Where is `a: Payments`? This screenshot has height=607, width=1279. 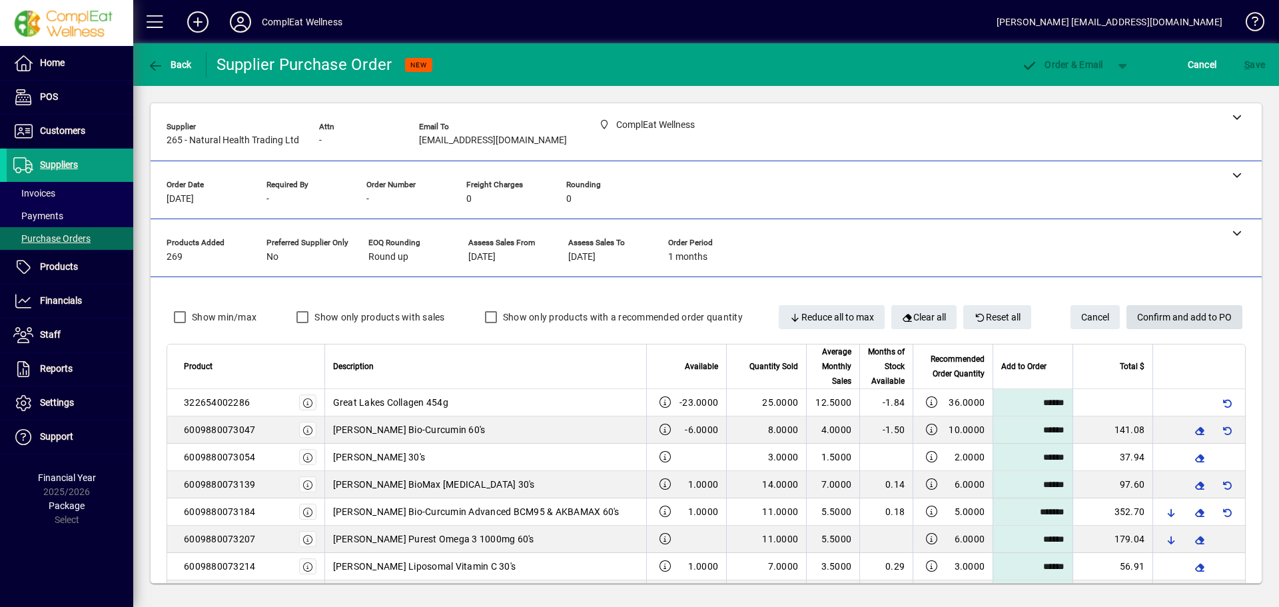
a: Payments is located at coordinates (70, 216).